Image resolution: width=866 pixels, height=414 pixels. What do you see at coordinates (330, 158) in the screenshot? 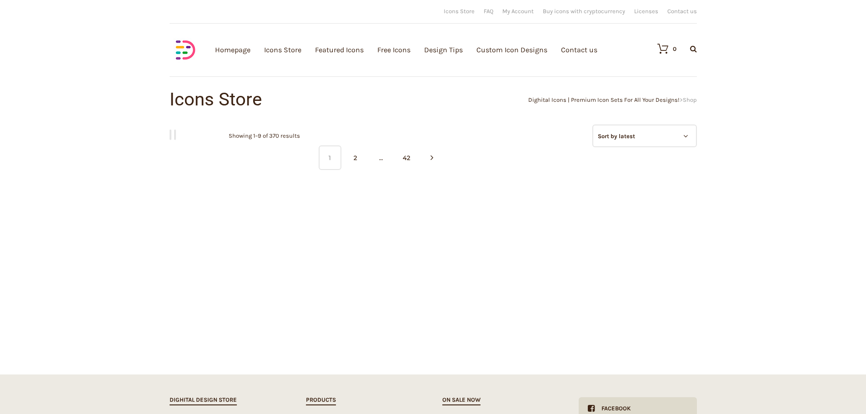
I see `span: 1` at bounding box center [330, 158].